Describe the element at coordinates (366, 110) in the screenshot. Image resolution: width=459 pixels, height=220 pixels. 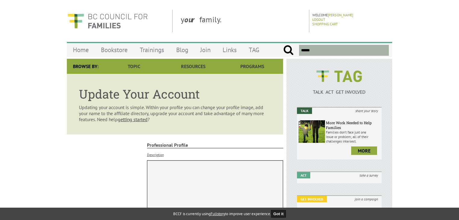
I see `i: share your story` at that location.